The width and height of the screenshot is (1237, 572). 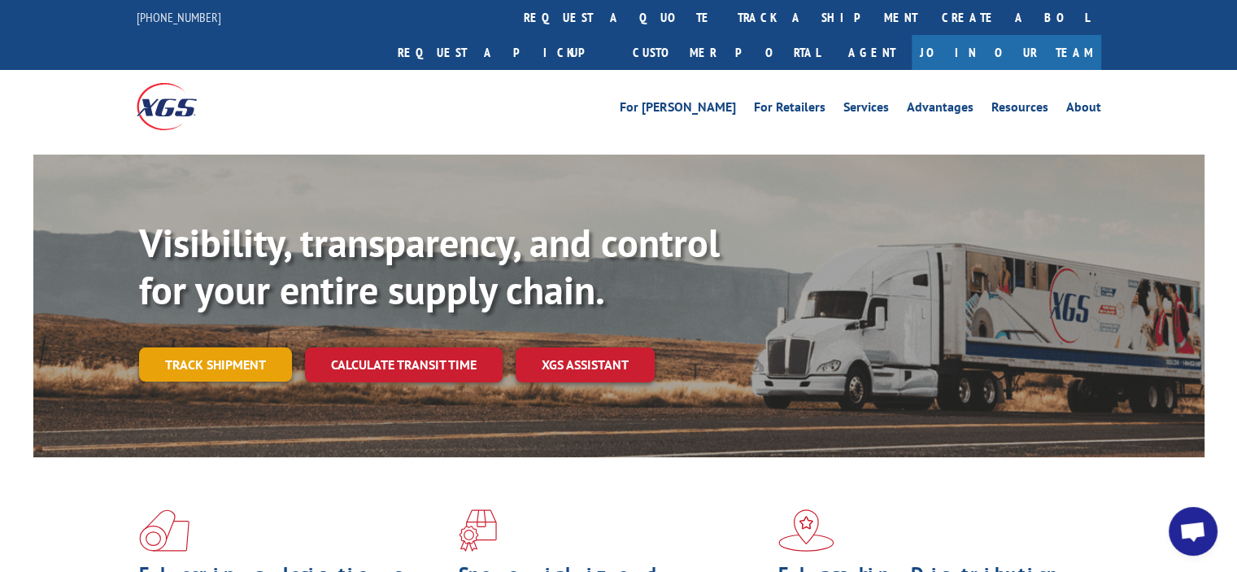 I want to click on b: Visibility, transparency, and control for your entire supply chain., so click(x=429, y=266).